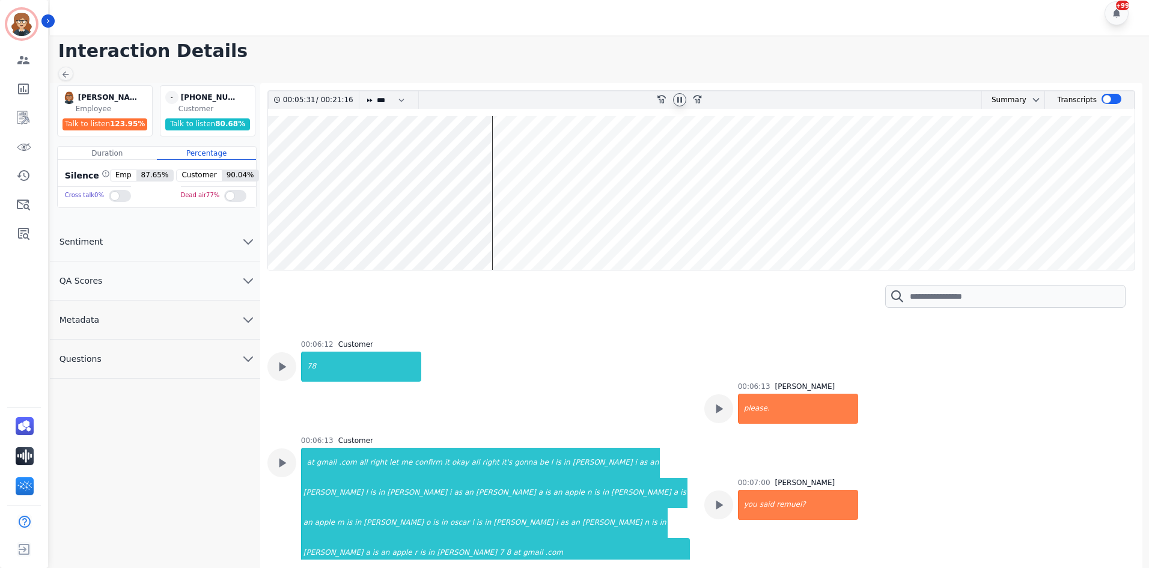 The width and height of the screenshot is (1149, 568). I want to click on button: Questions chevron down, so click(155, 359).